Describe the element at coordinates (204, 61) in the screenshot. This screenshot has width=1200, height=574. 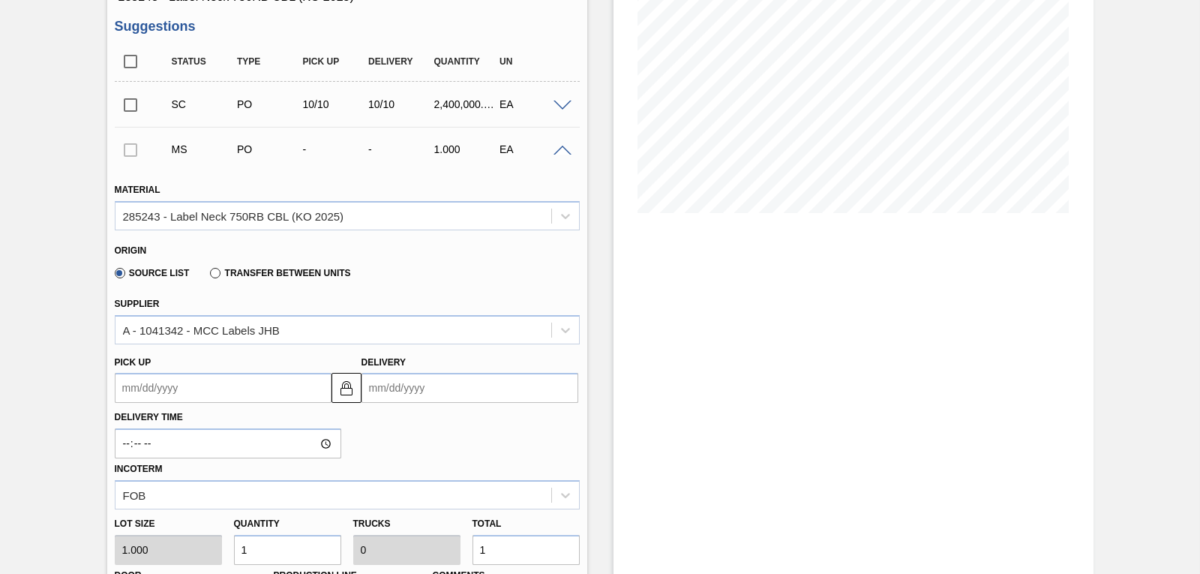
I see `div: Status` at that location.